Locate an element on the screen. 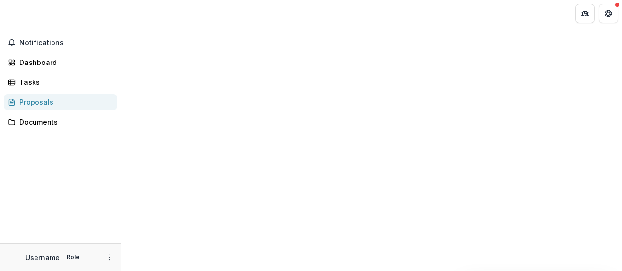 This screenshot has width=622, height=271. div: Dashboard is located at coordinates (64, 62).